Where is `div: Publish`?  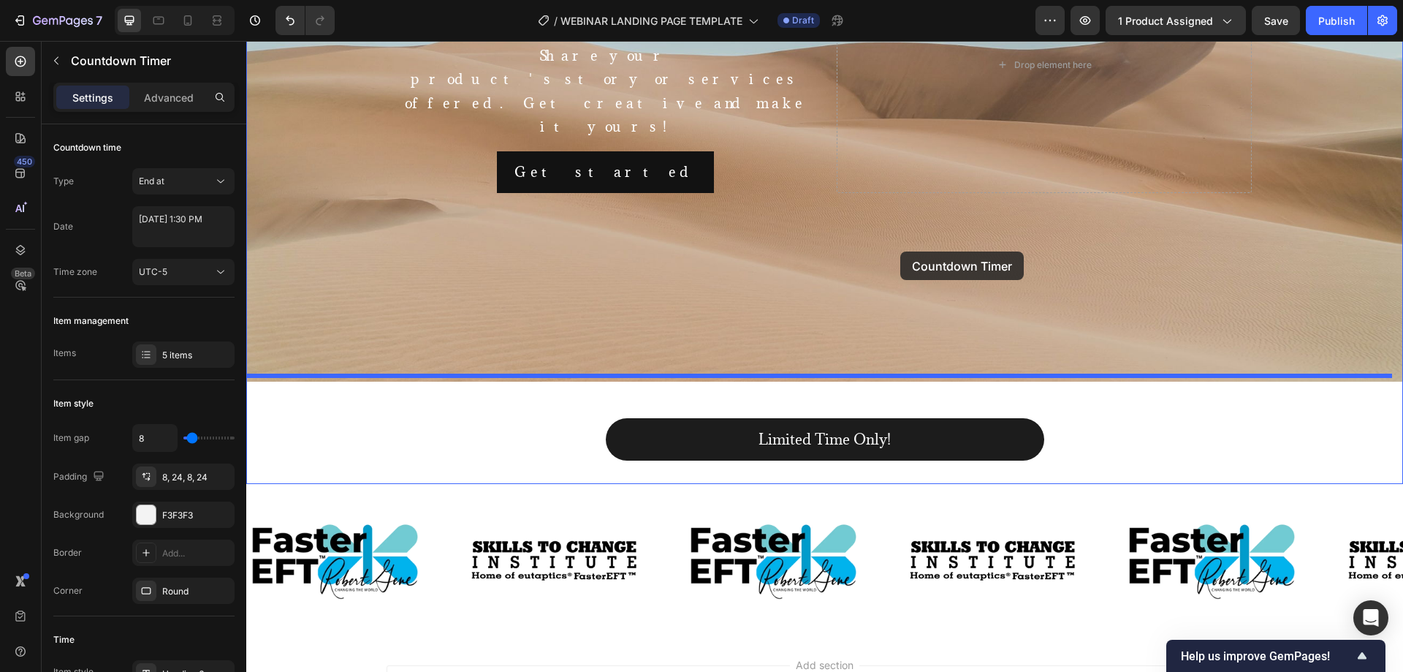 div: Publish is located at coordinates (1337, 20).